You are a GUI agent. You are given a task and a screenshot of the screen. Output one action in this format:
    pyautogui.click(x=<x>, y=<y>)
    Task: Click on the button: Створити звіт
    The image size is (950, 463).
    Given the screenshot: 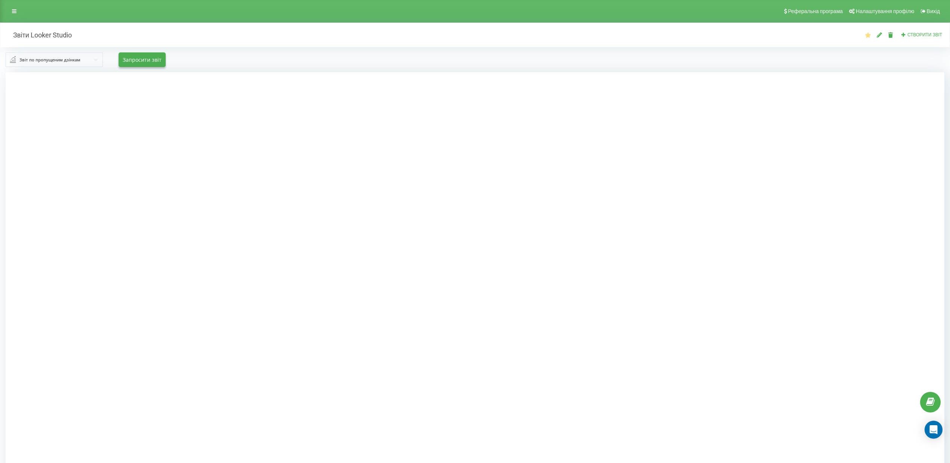 What is the action you would take?
    pyautogui.click(x=921, y=35)
    